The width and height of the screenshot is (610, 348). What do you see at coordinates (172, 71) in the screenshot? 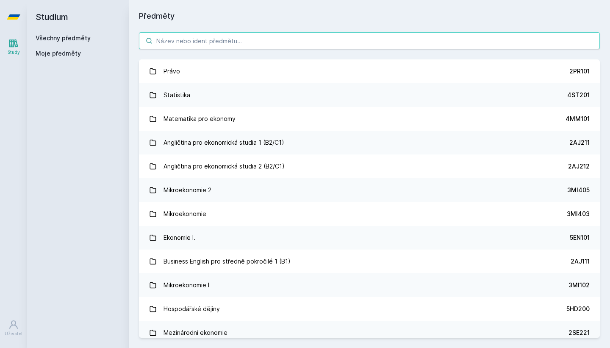
I see `div: Právo` at bounding box center [172, 71].